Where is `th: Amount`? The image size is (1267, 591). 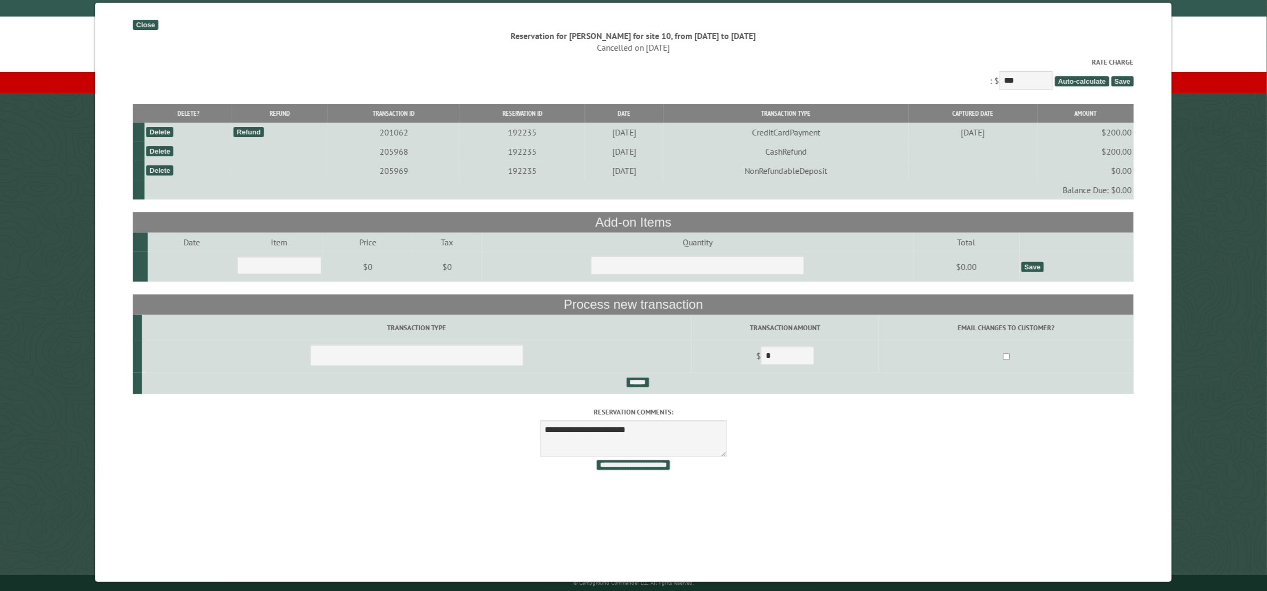
th: Amount is located at coordinates (1086, 113).